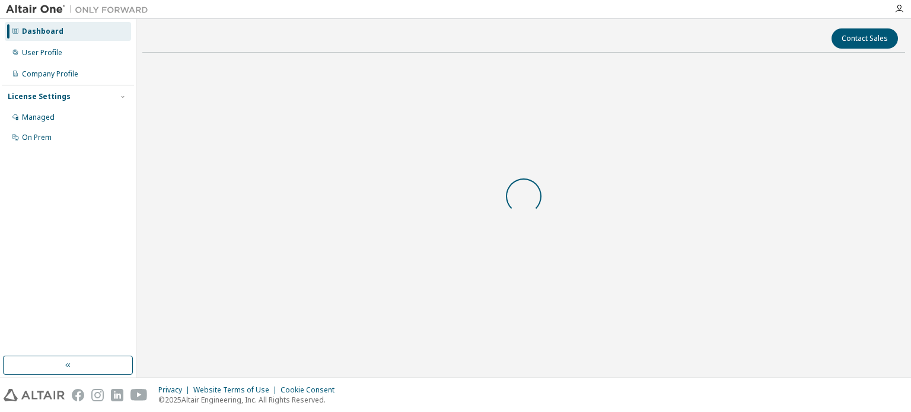  What do you see at coordinates (176, 390) in the screenshot?
I see `div: Privacy` at bounding box center [176, 390].